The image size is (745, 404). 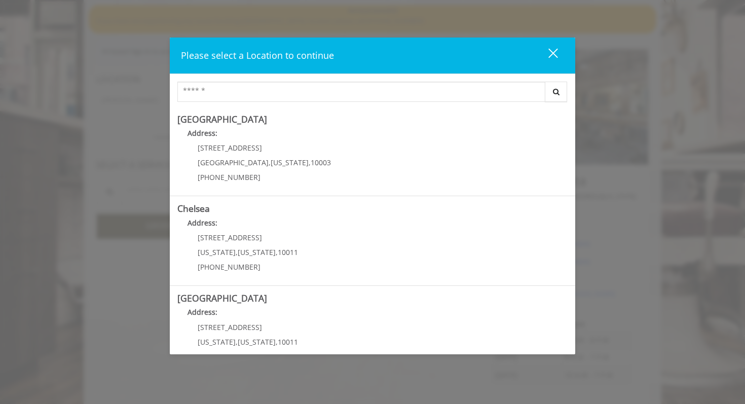 What do you see at coordinates (547, 55) in the screenshot?
I see `button: close dialog` at bounding box center [547, 55].